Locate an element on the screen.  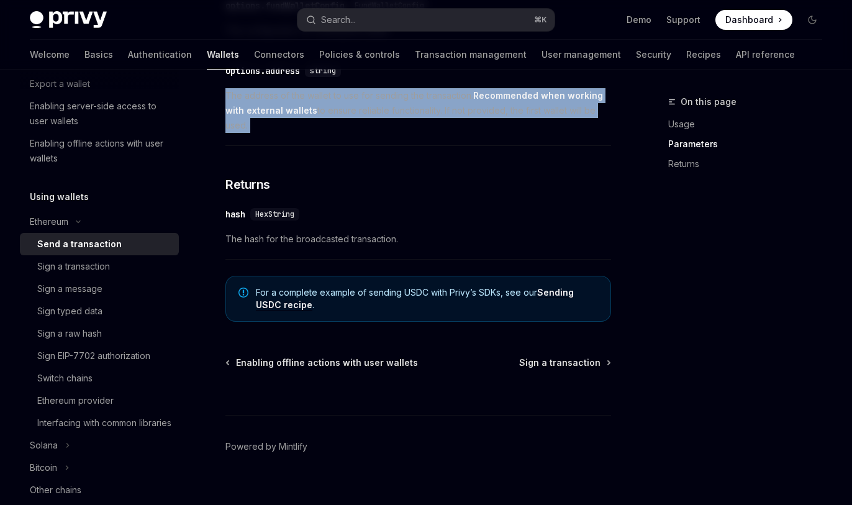
a: Powered by Mintlify is located at coordinates (266, 446).